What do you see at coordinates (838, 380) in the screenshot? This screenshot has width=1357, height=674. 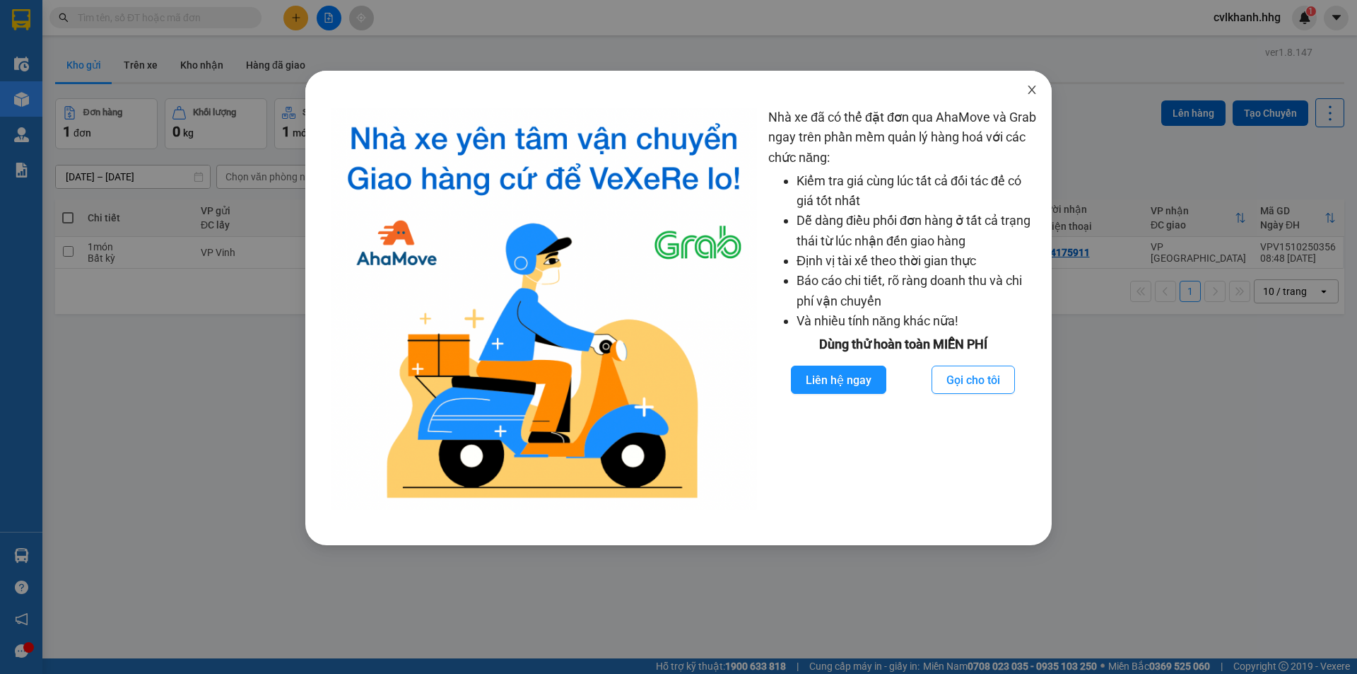 I see `span: Liên hệ ngay` at bounding box center [838, 380].